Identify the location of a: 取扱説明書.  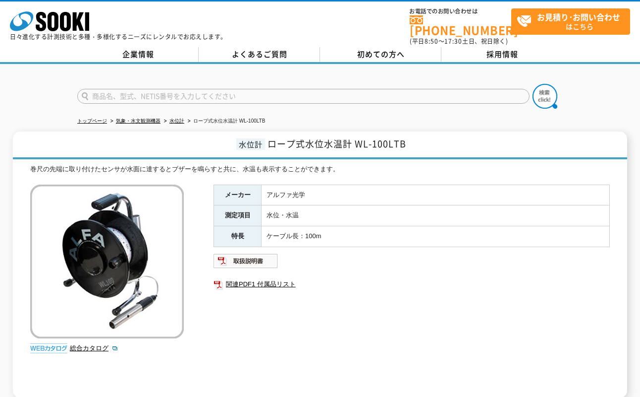
(246, 263).